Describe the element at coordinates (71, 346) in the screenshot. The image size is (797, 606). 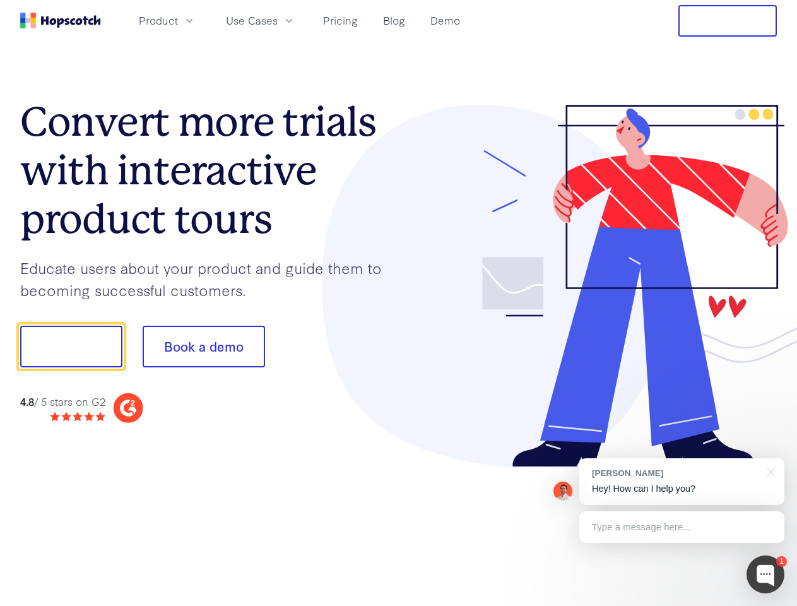
I see `button: Show me!` at that location.